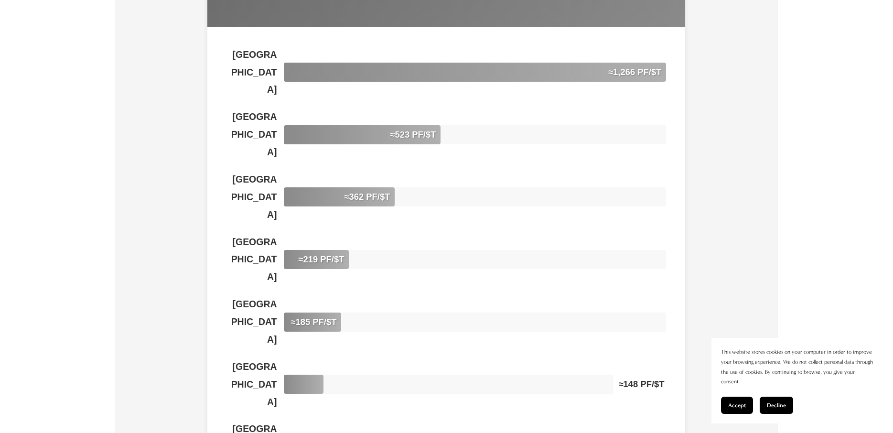 The width and height of the screenshot is (893, 433). I want to click on section: Cookie banner, so click(798, 380).